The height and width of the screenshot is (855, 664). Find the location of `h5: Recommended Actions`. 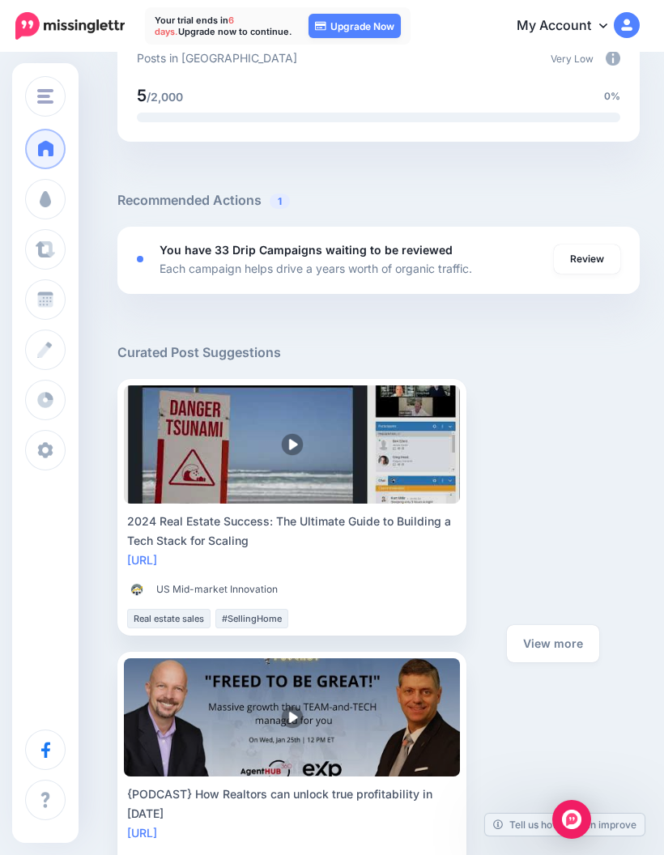

h5: Recommended Actions is located at coordinates (378, 200).